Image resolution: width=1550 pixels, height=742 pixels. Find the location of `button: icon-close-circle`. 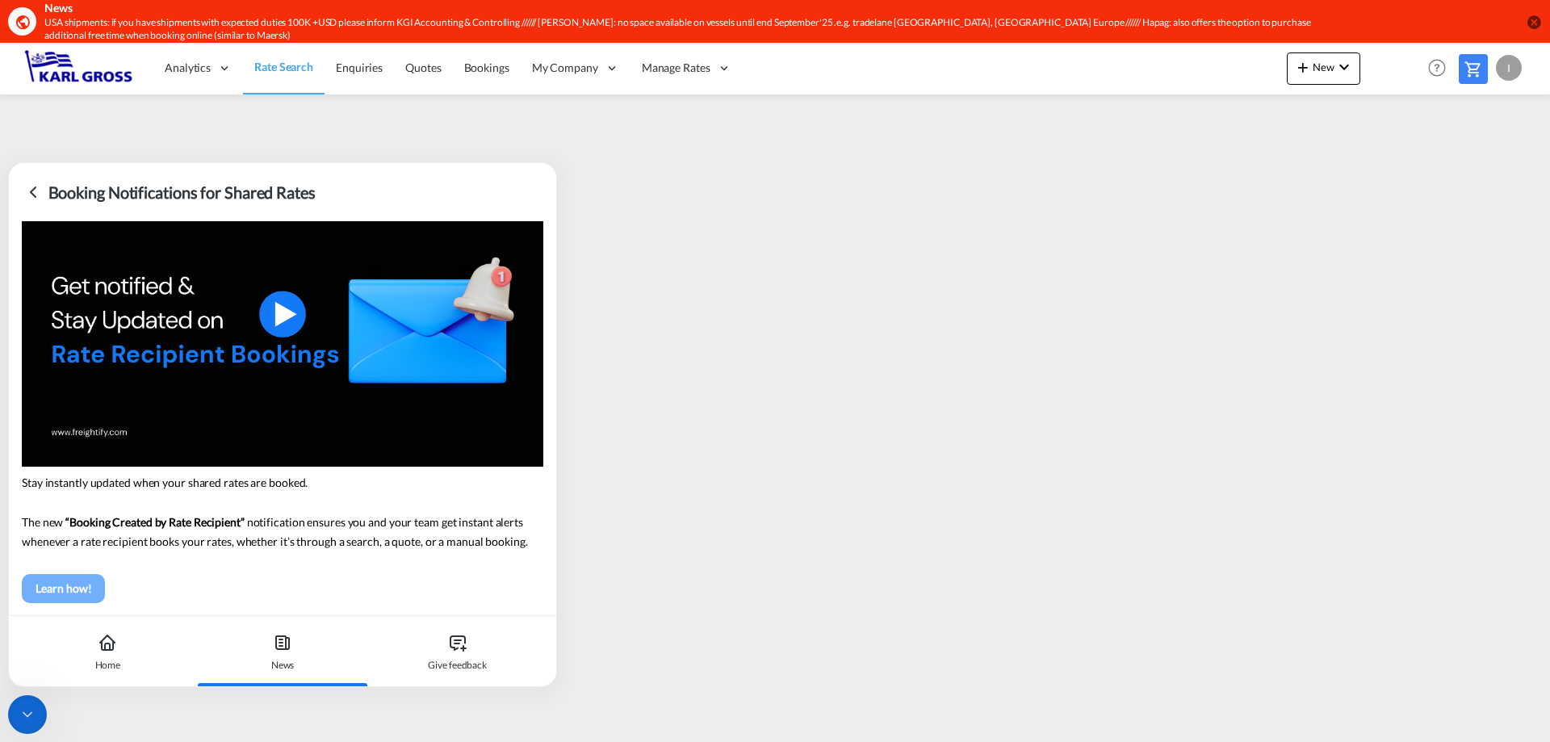

button: icon-close-circle is located at coordinates (1534, 22).